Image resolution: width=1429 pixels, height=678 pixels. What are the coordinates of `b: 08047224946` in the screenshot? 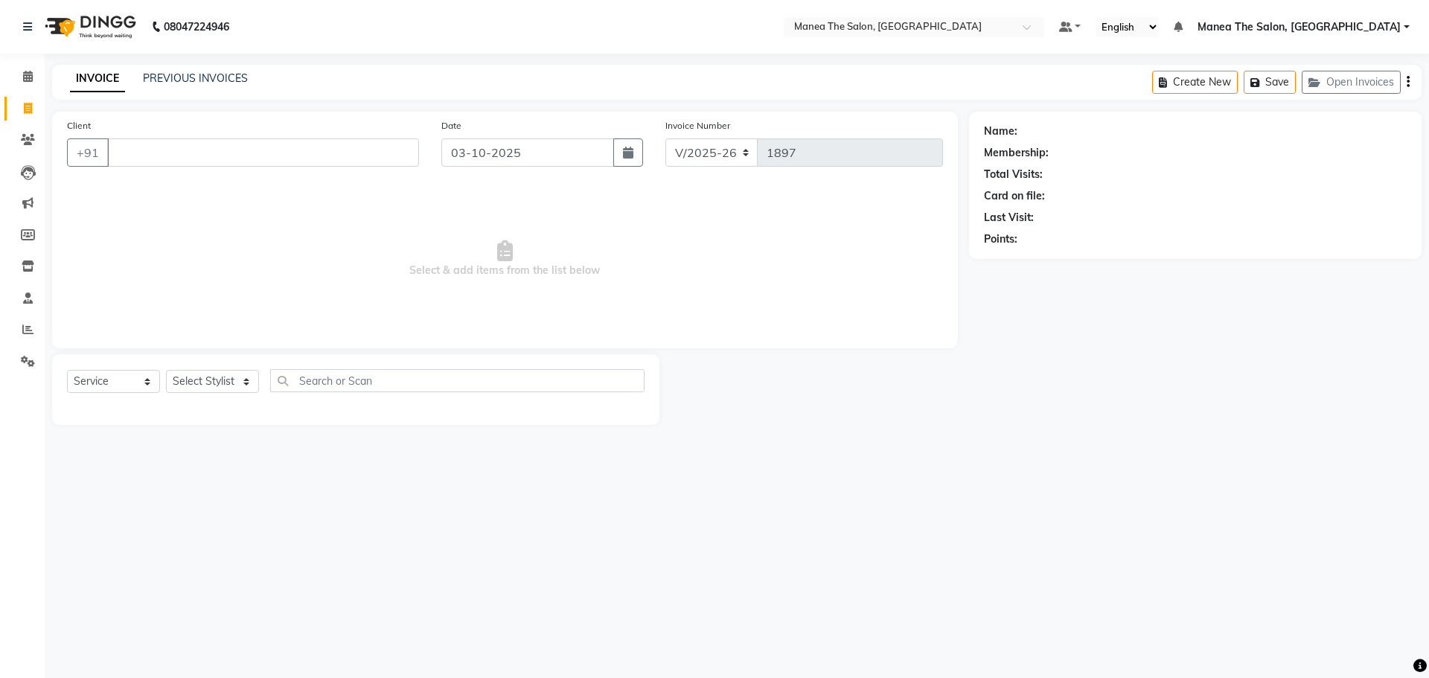 It's located at (196, 27).